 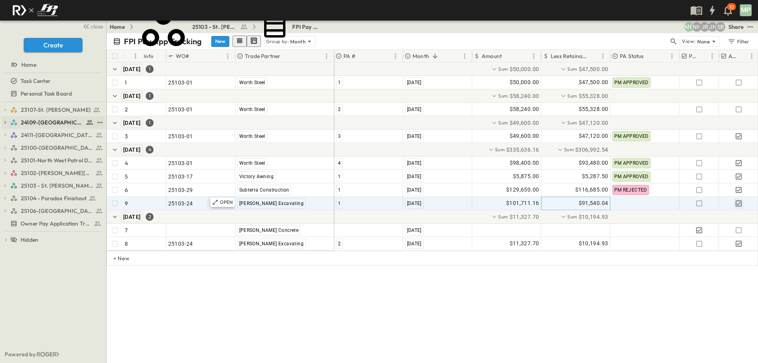 What do you see at coordinates (745, 10) in the screenshot?
I see `div: MP` at bounding box center [745, 10].